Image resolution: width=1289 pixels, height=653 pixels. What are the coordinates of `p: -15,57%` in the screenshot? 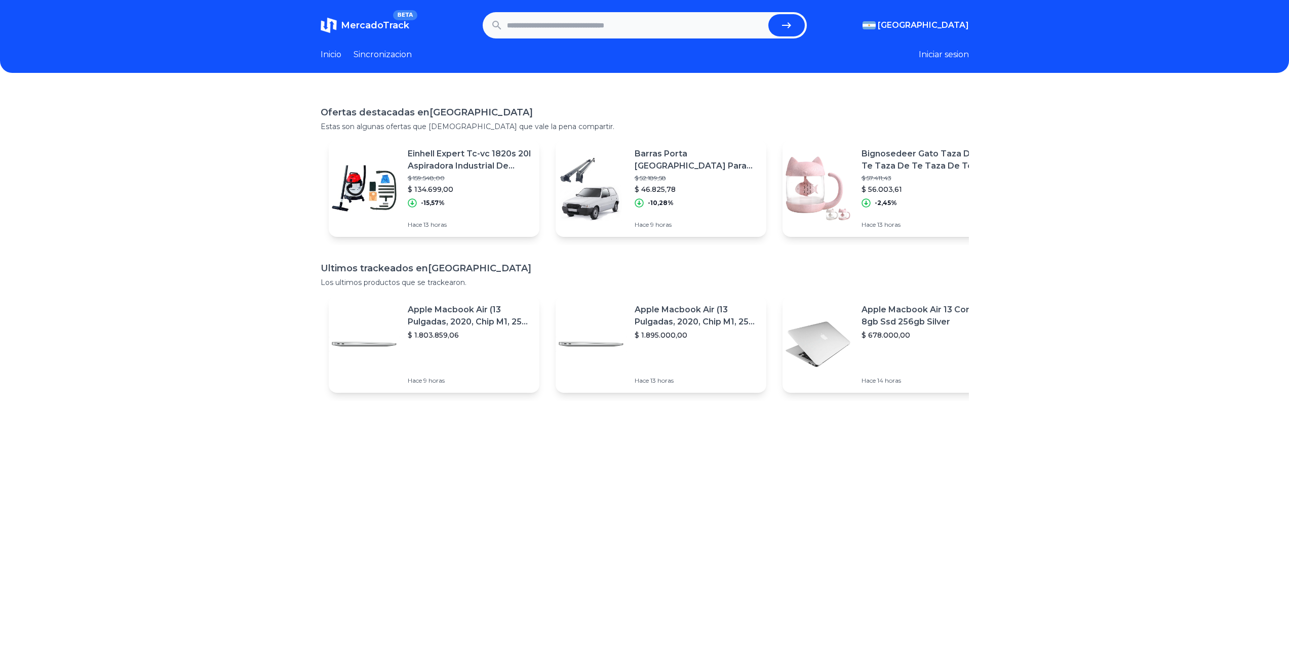 It's located at (432, 203).